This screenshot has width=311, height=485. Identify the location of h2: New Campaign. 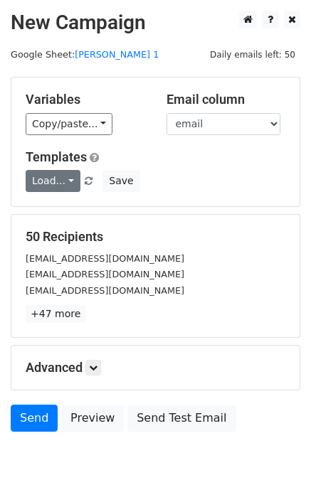
(155, 23).